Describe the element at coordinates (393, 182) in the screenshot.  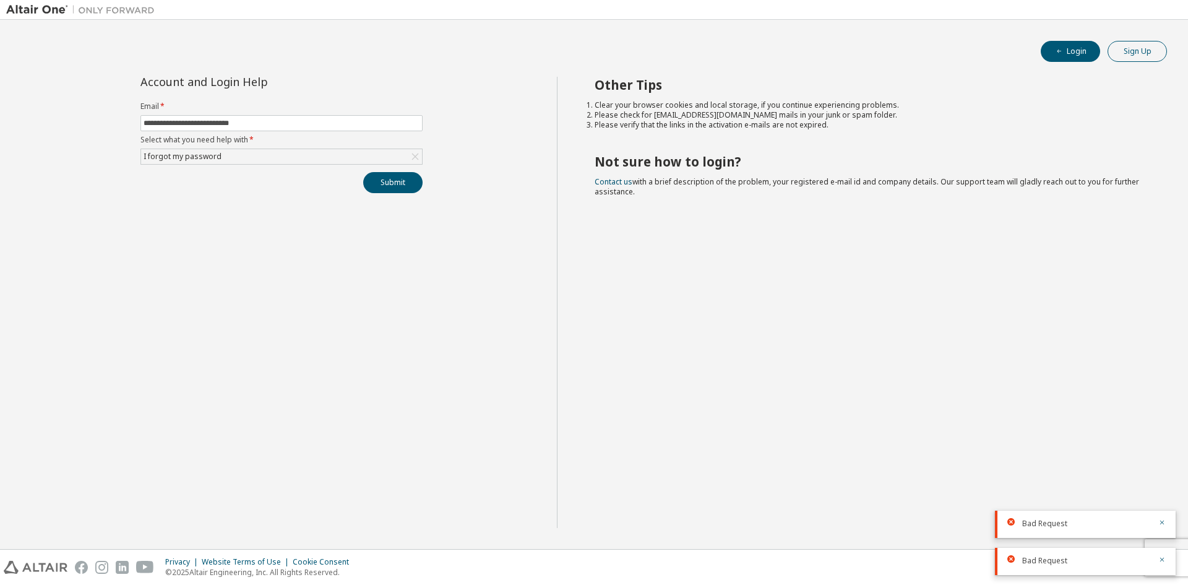
I see `button: Submit` at that location.